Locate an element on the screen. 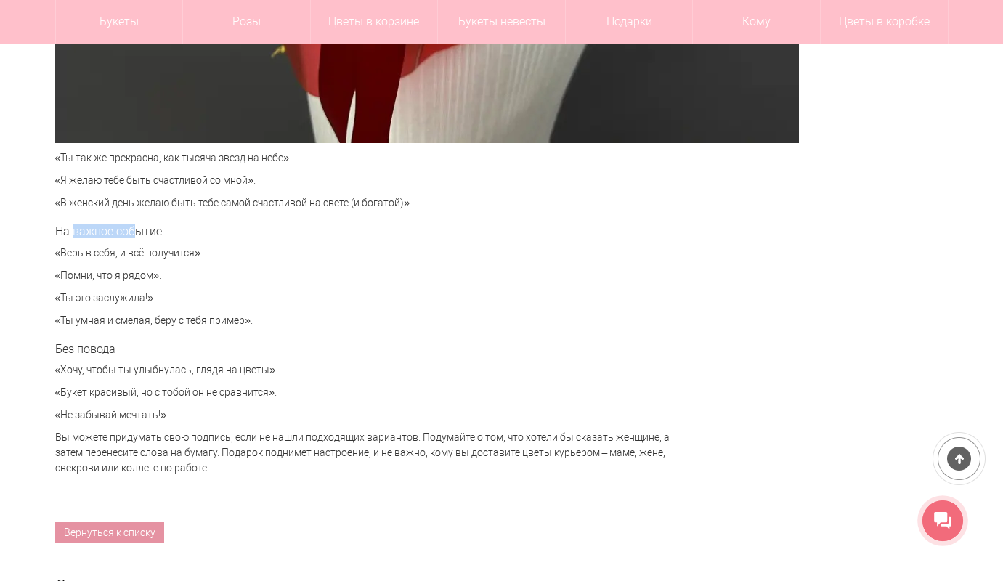 The image size is (1003, 581). p: «Помни, что я рядом». is located at coordinates (364, 275).